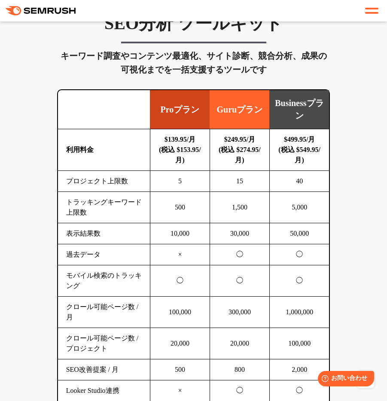  Describe the element at coordinates (104, 255) in the screenshot. I see `td: 過去データ` at that location.